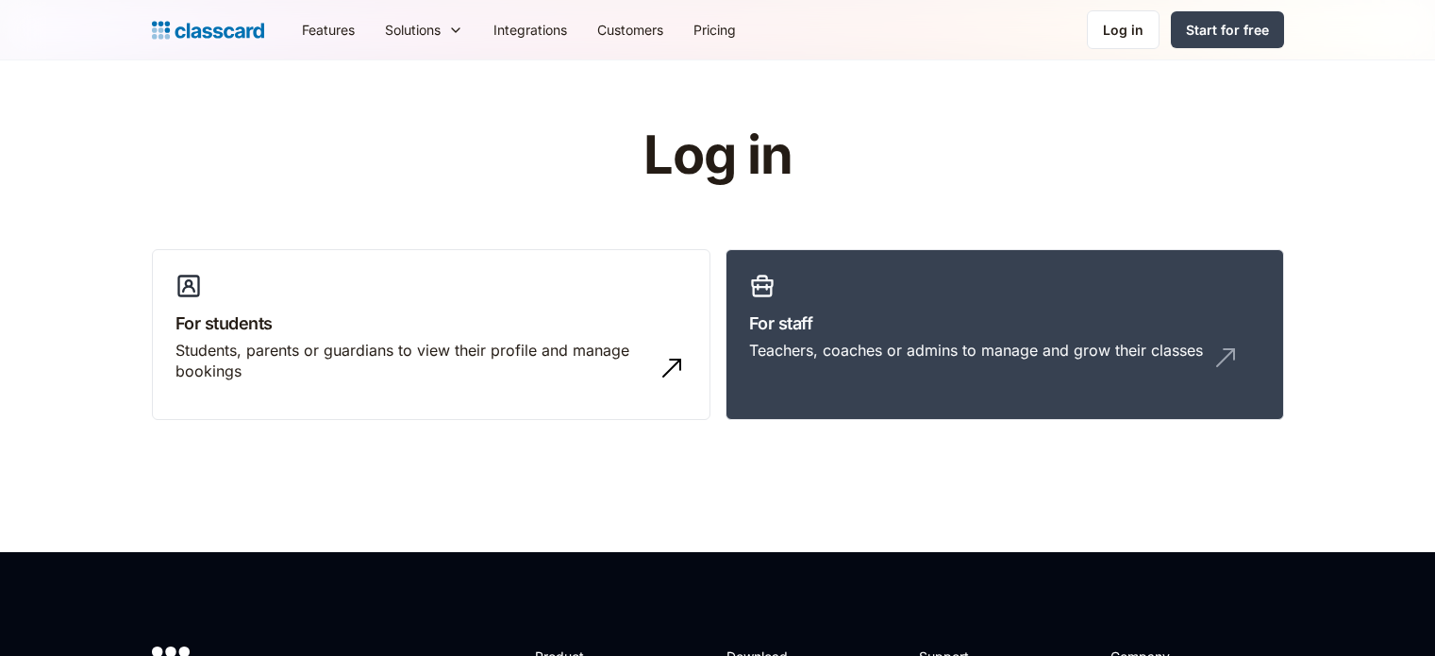 The width and height of the screenshot is (1435, 656). I want to click on a: For studentsStudents, parents or guardians to view their profile and manage bookings, so click(431, 335).